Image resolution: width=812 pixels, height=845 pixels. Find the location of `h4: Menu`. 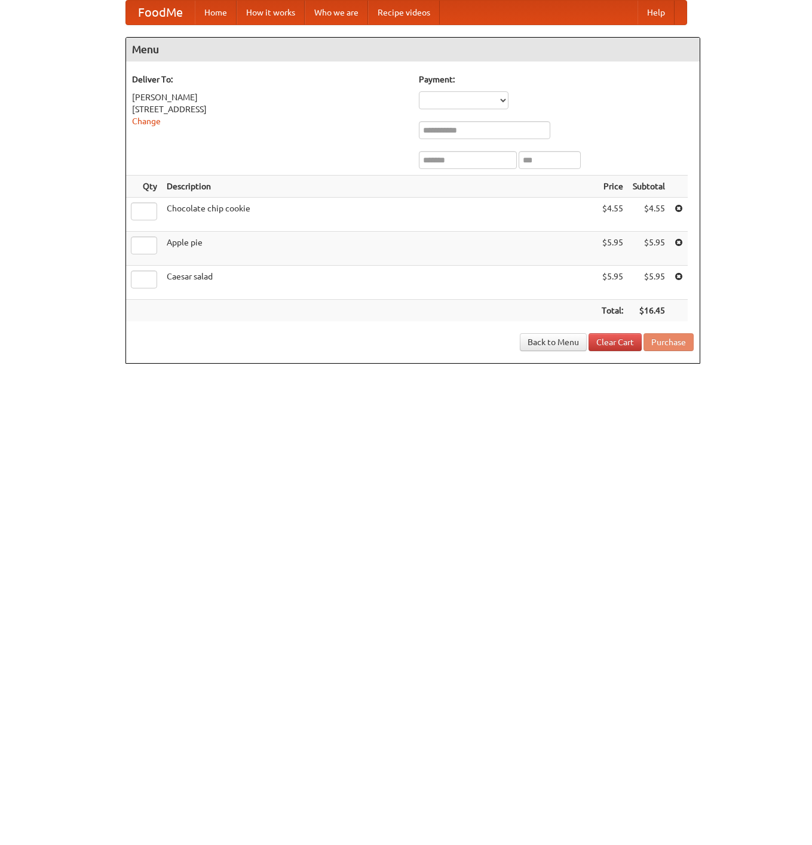

h4: Menu is located at coordinates (413, 50).